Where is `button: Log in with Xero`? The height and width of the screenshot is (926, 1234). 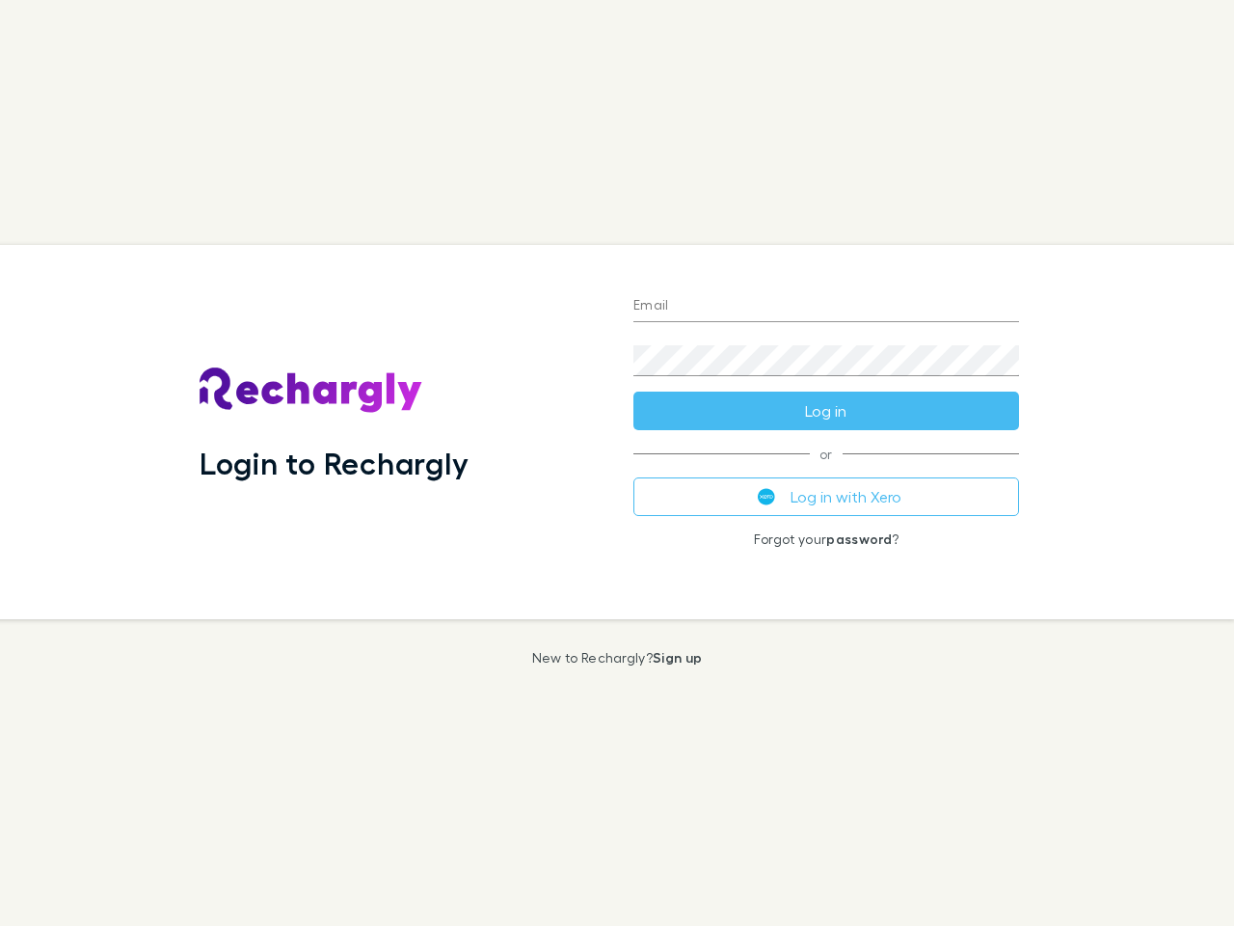
button: Log in with Xero is located at coordinates (826, 497).